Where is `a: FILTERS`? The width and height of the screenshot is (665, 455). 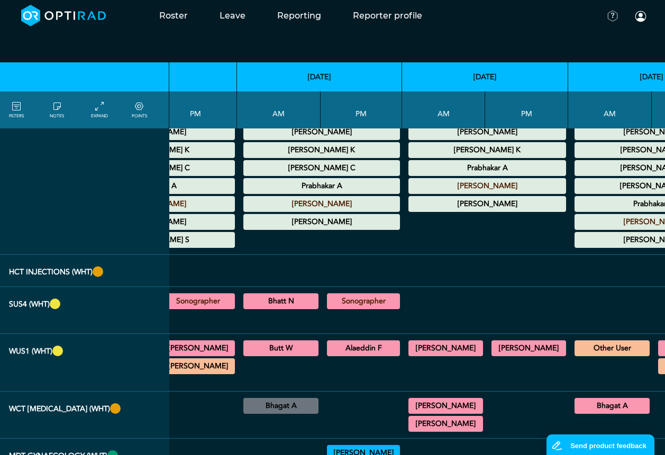 a: FILTERS is located at coordinates (16, 110).